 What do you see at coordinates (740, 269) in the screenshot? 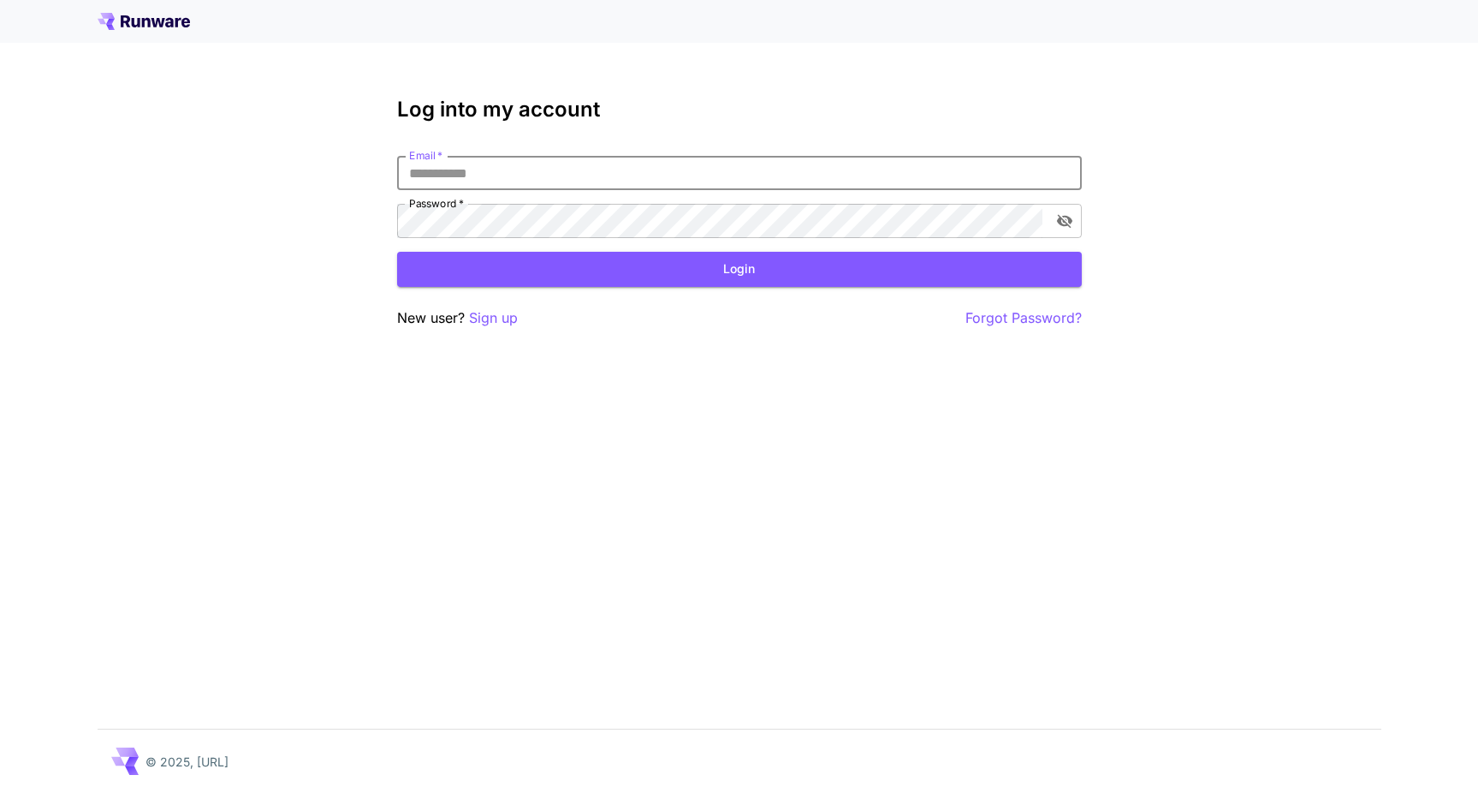
I see `button: Login` at bounding box center [740, 269].